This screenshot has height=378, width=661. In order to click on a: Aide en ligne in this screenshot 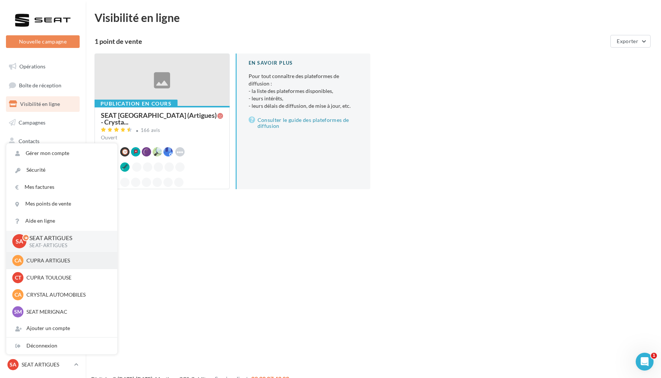, I will do `click(62, 221)`.